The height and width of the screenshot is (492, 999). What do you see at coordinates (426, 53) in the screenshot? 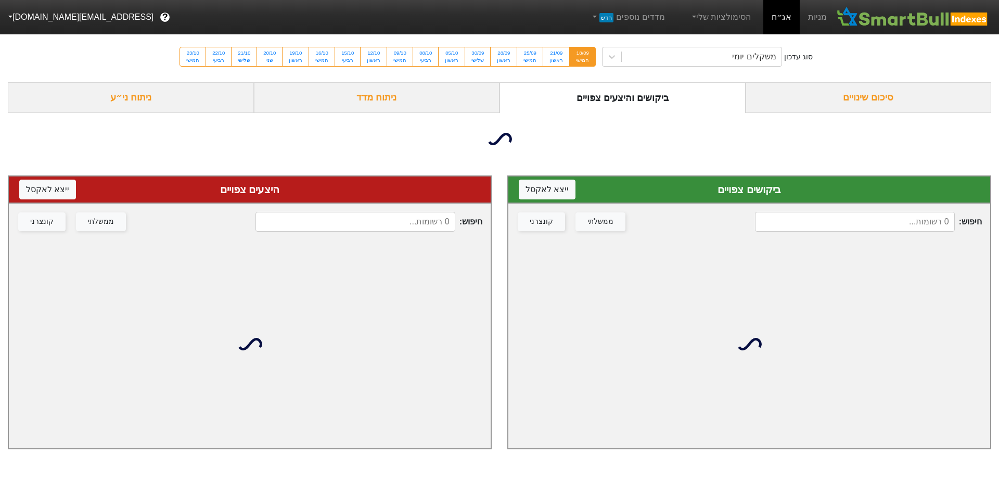
I see `div: 08/10` at bounding box center [426, 53].